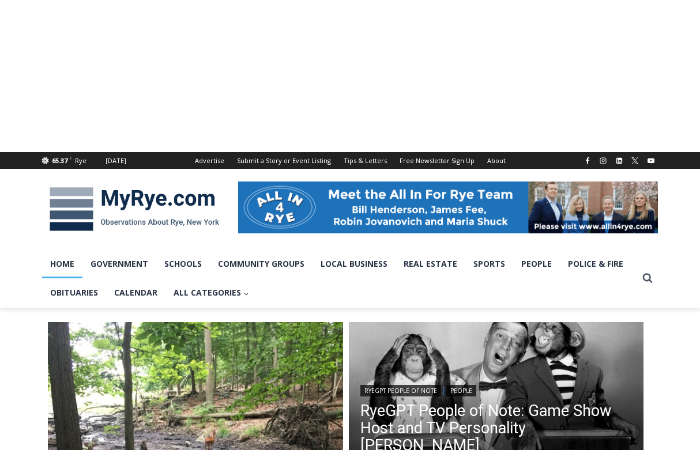 This screenshot has width=700, height=450. Describe the element at coordinates (211, 293) in the screenshot. I see `span: All Categories` at that location.